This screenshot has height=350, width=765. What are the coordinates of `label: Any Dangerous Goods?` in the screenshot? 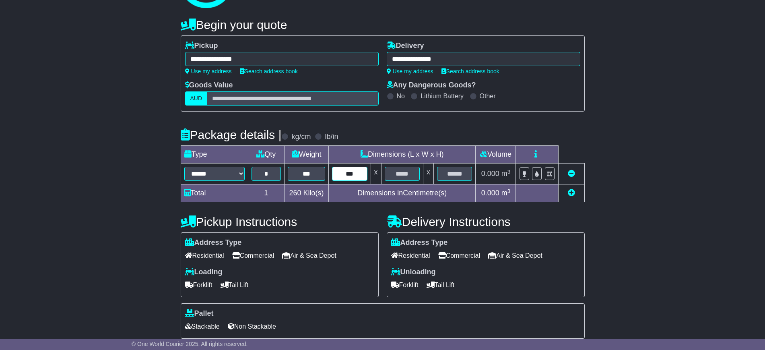 It's located at (432, 85).